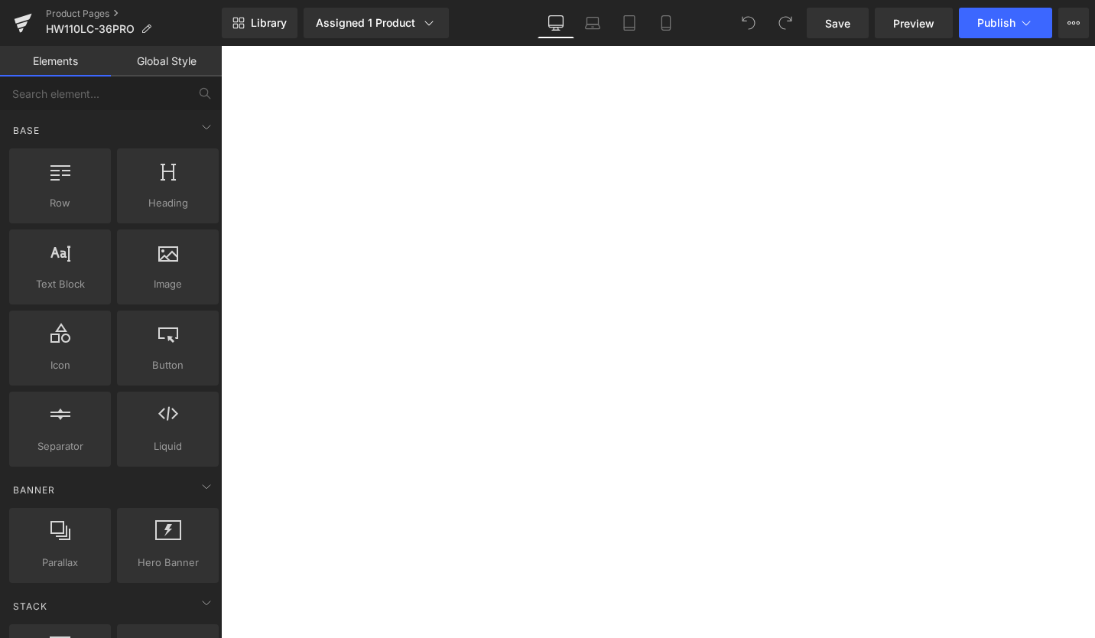  I want to click on button: Undo, so click(749, 23).